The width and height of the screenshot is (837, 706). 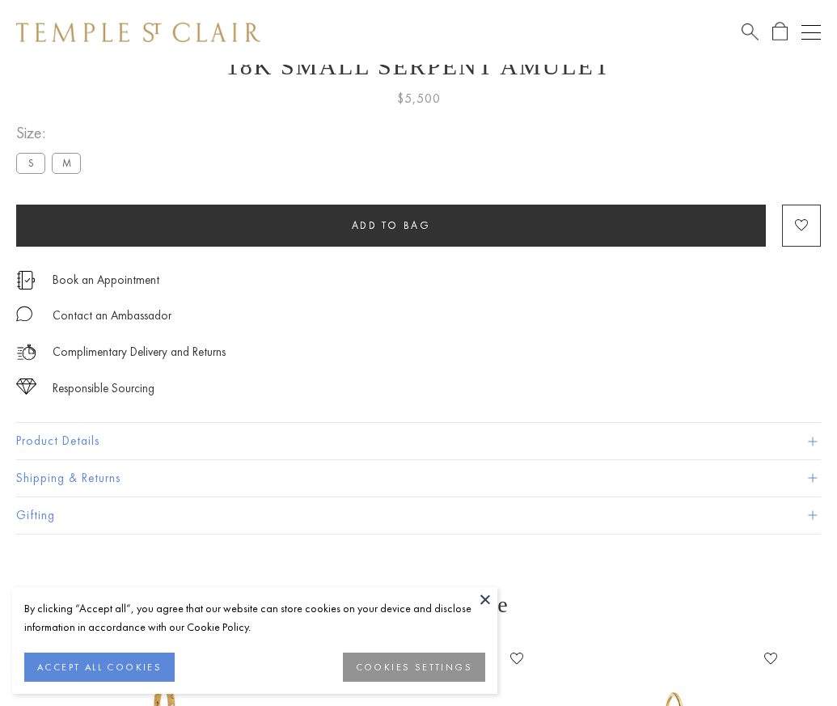 What do you see at coordinates (418, 441) in the screenshot?
I see `button: Product Details` at bounding box center [418, 441].